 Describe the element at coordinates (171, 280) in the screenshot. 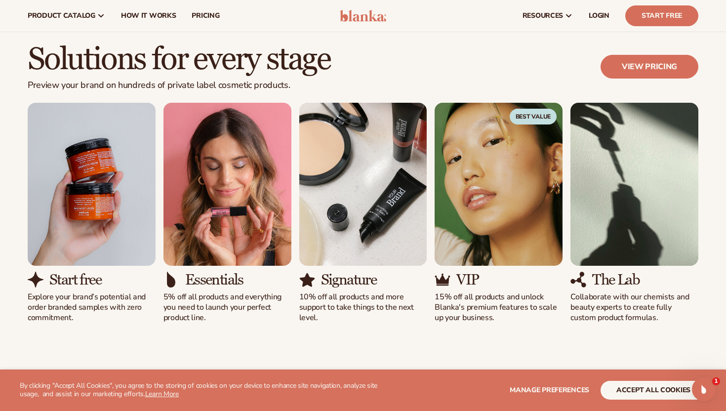

I see `img: Shopify Image 10` at that location.